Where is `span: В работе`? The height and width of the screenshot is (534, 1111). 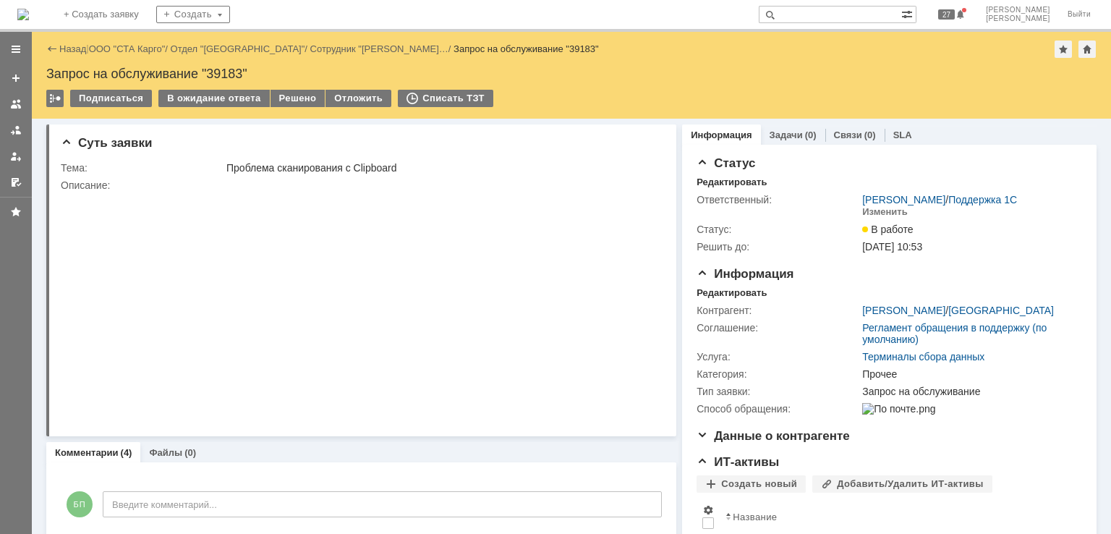
span: В работе is located at coordinates (887, 229).